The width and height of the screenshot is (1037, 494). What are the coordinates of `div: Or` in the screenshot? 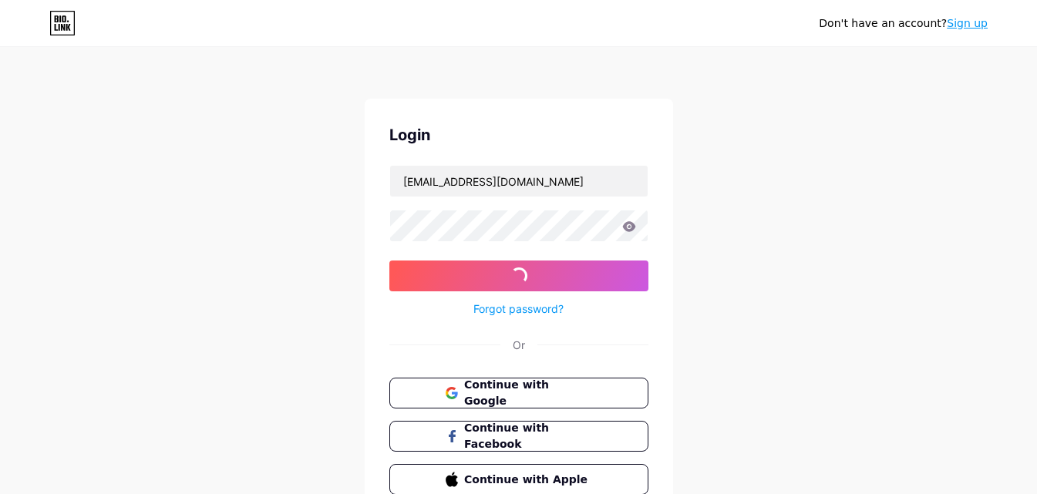 It's located at (519, 345).